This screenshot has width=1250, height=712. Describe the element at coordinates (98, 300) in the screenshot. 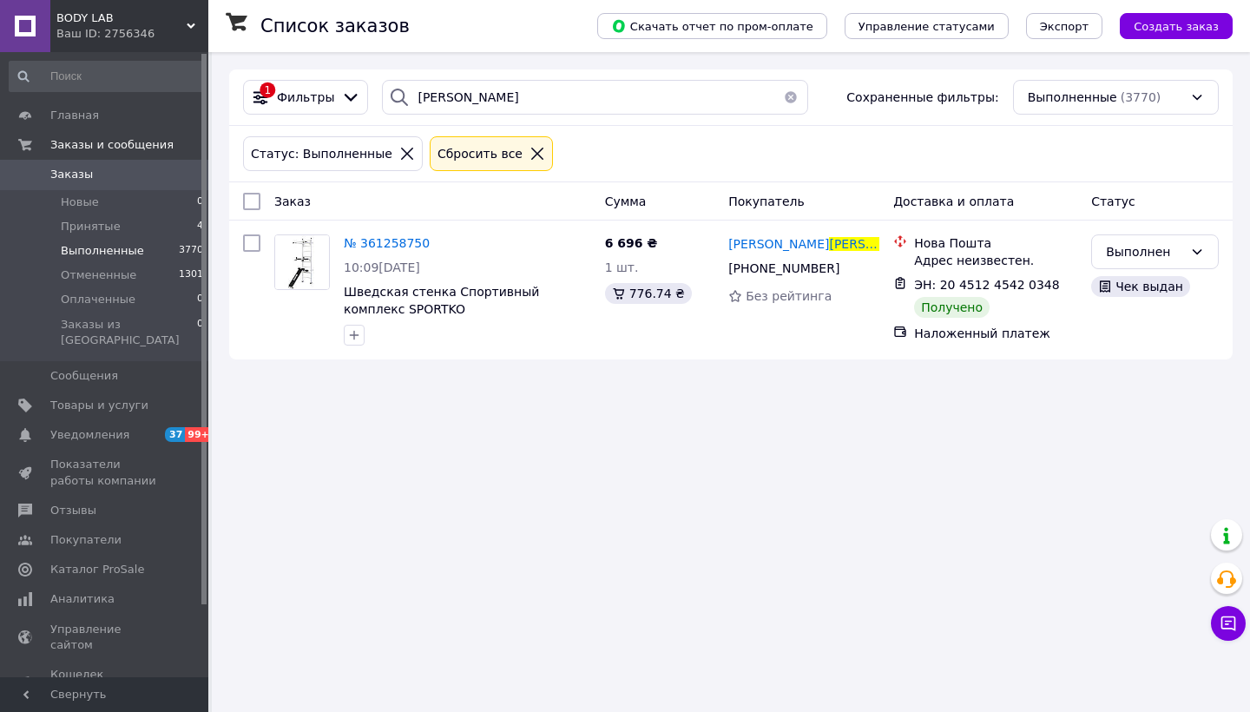

I see `span: Оплаченные` at that location.